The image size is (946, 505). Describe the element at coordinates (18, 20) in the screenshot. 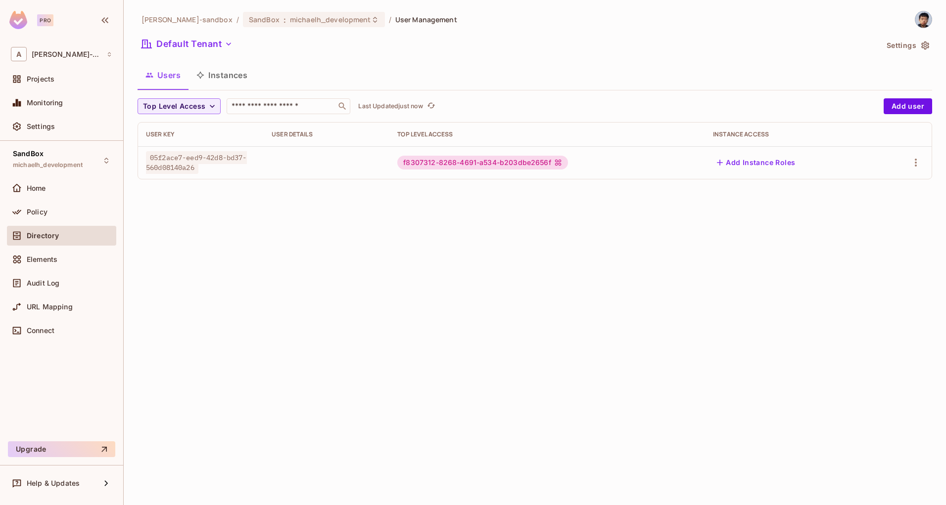

I see `img: SReyMgAAAABJRU5ErkJggg==` at that location.